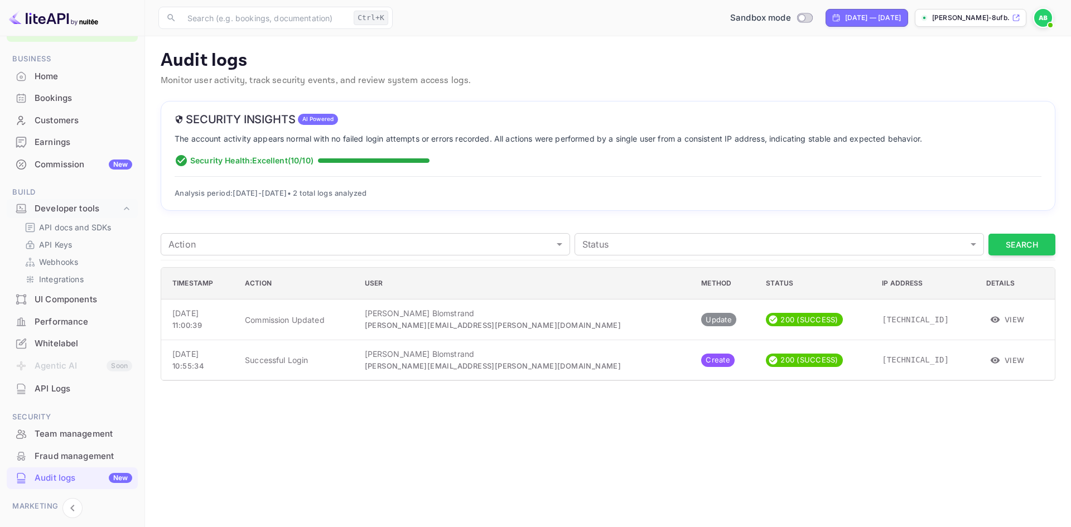  I want to click on span: Security, so click(72, 417).